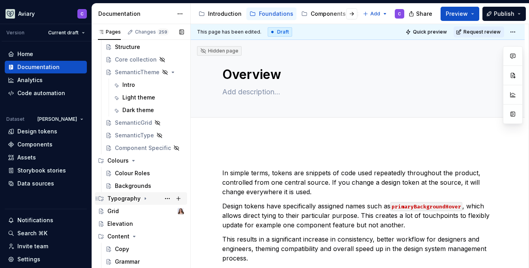  Describe the element at coordinates (145, 186) in the screenshot. I see `a: Backgrounds` at that location.